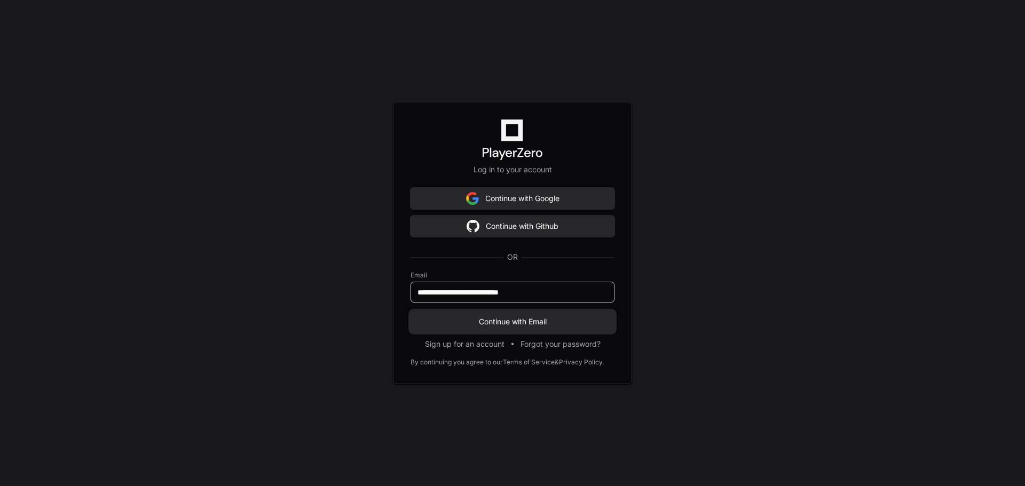 The image size is (1025, 486). I want to click on a: Privacy Policy., so click(581, 362).